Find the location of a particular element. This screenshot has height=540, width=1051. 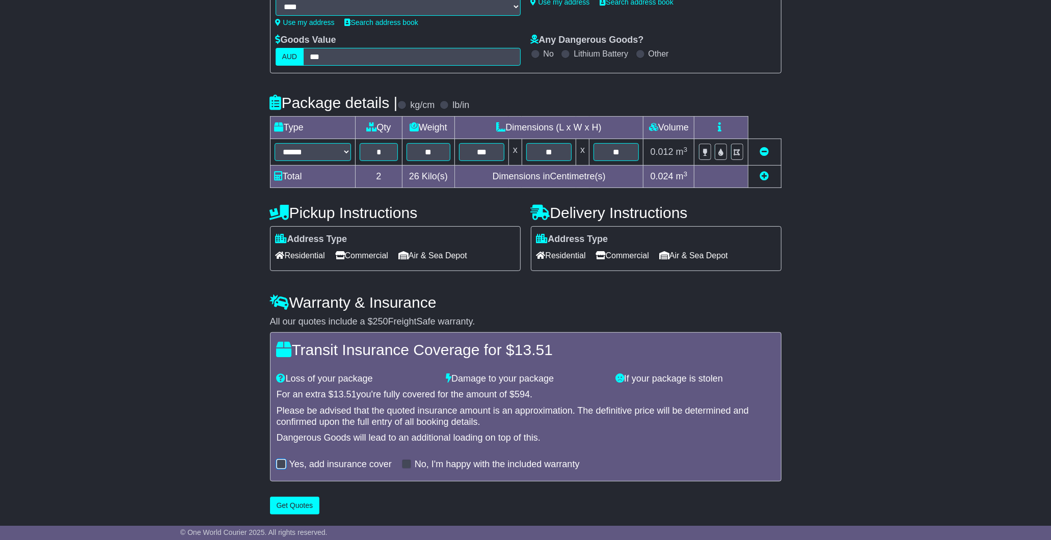

div: For an extra $ you're fully covered for the amount of $ . is located at coordinates (526, 395).